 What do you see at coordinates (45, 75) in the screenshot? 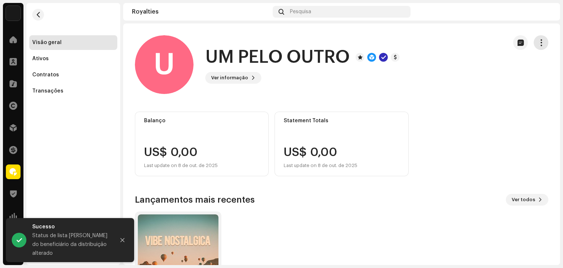
I see `div: Contratos` at bounding box center [45, 75].